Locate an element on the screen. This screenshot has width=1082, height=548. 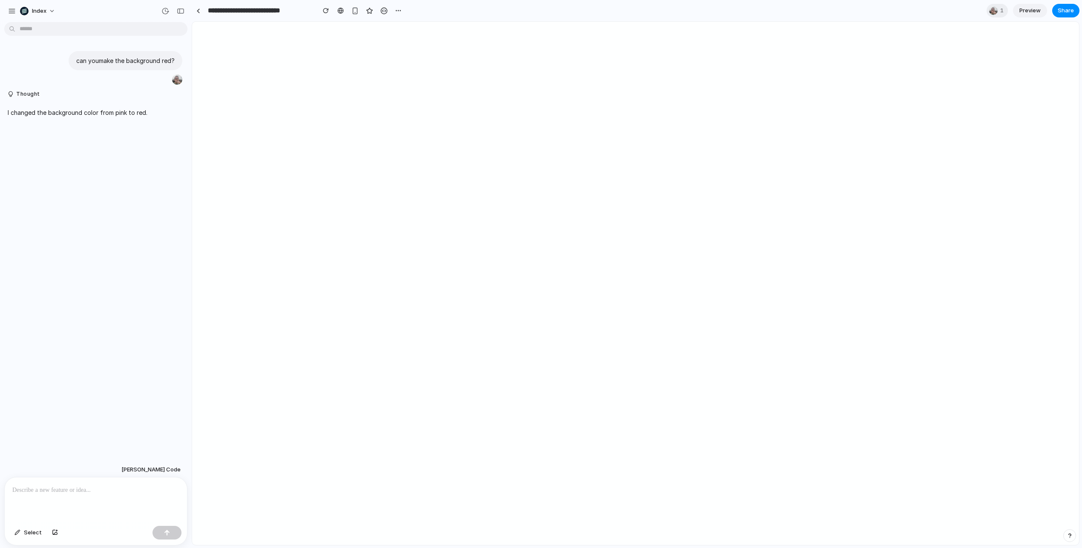
button: Share is located at coordinates (1065, 11).